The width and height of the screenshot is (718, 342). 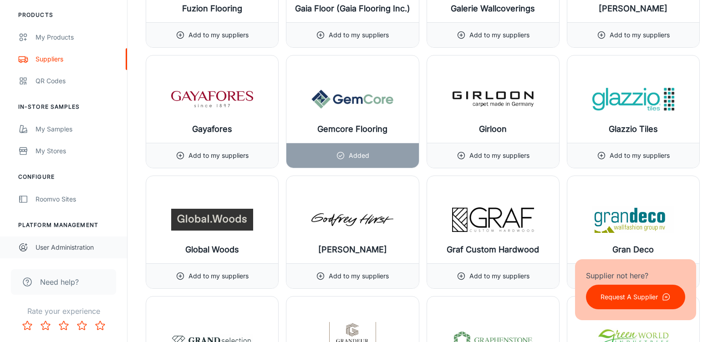 What do you see at coordinates (352, 129) in the screenshot?
I see `h6: Gemcore Flooring` at bounding box center [352, 129].